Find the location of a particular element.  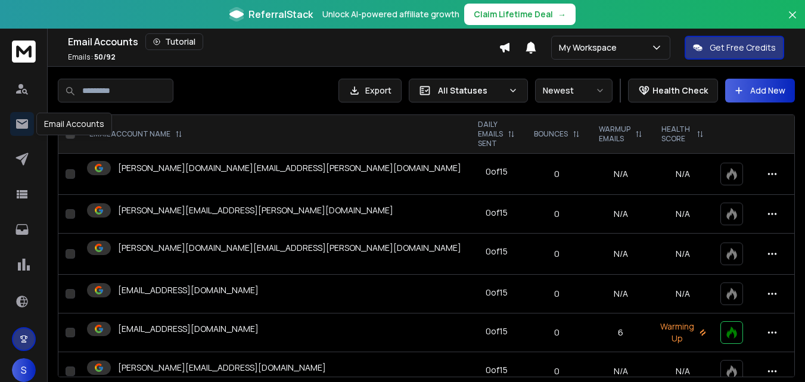

p: BOUNCES is located at coordinates (551, 134).